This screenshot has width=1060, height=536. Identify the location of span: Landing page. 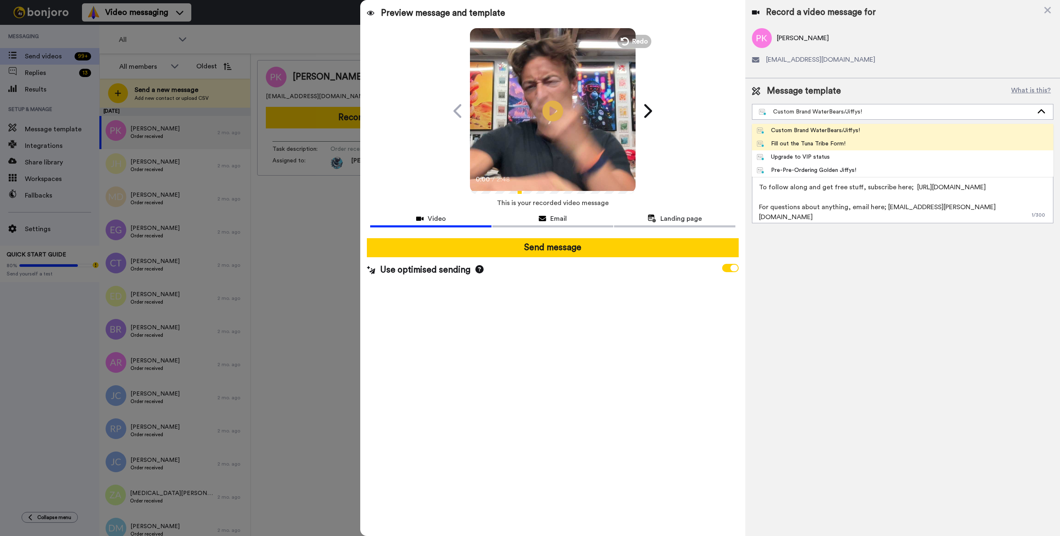
(681, 219).